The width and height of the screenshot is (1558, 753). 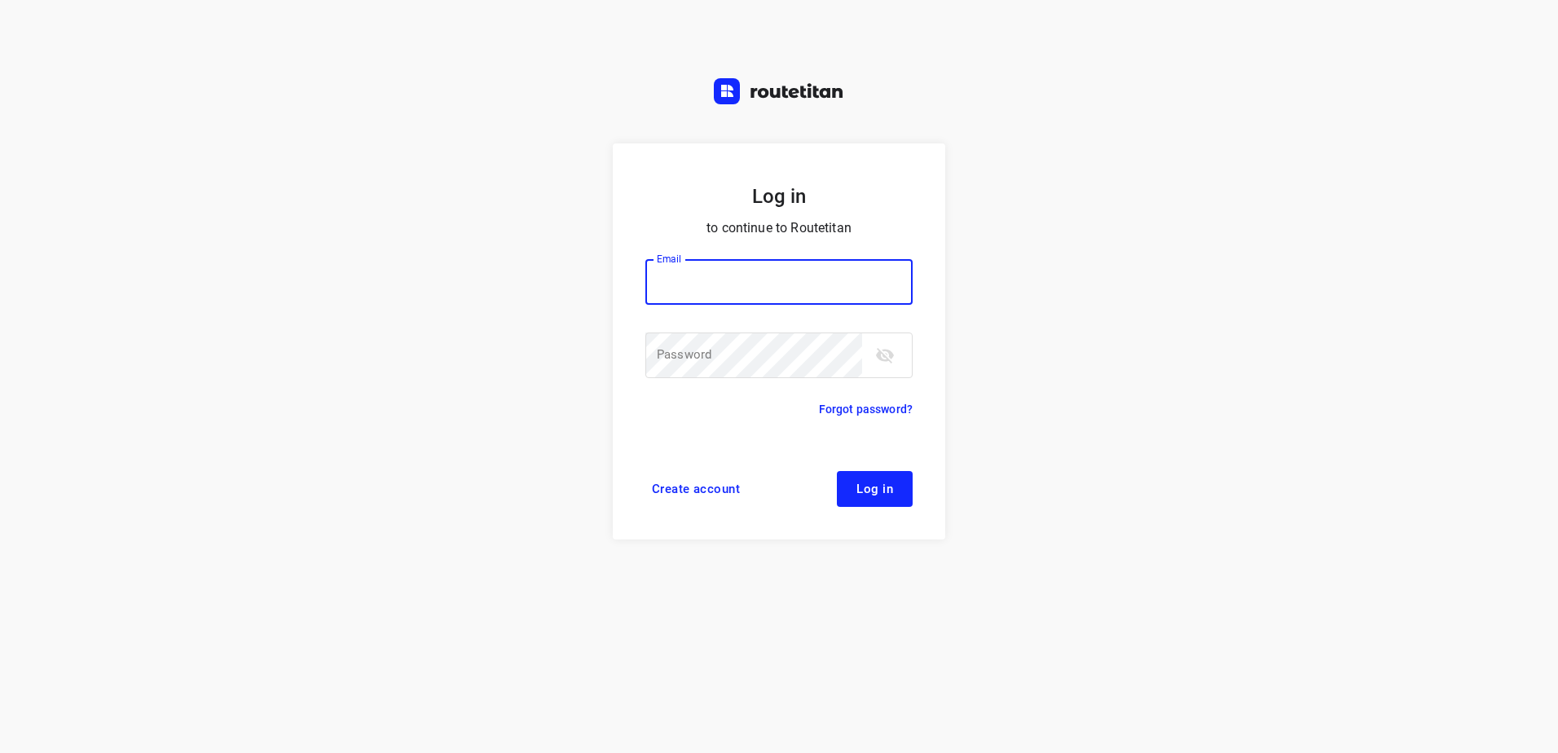 What do you see at coordinates (696, 489) in the screenshot?
I see `a: Create account` at bounding box center [696, 489].